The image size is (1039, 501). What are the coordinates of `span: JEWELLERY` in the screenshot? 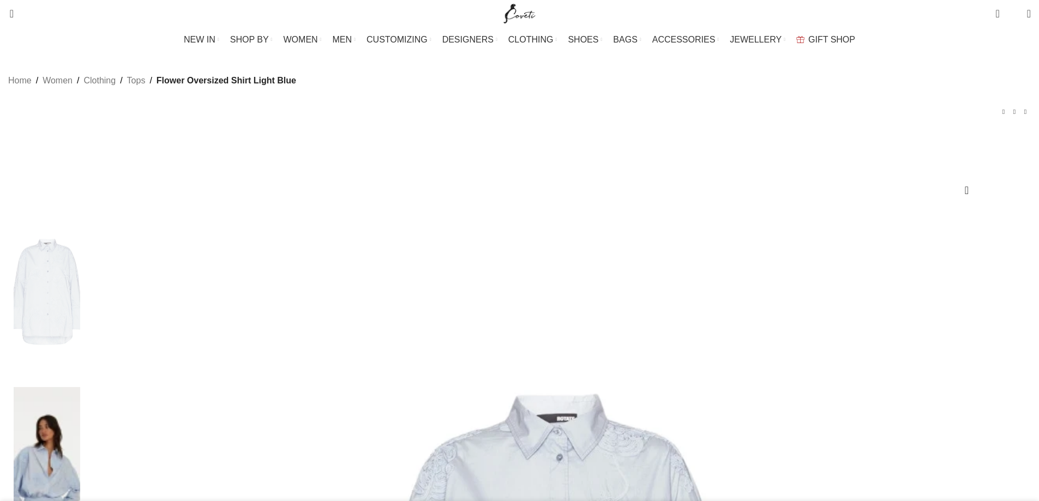 It's located at (755, 39).